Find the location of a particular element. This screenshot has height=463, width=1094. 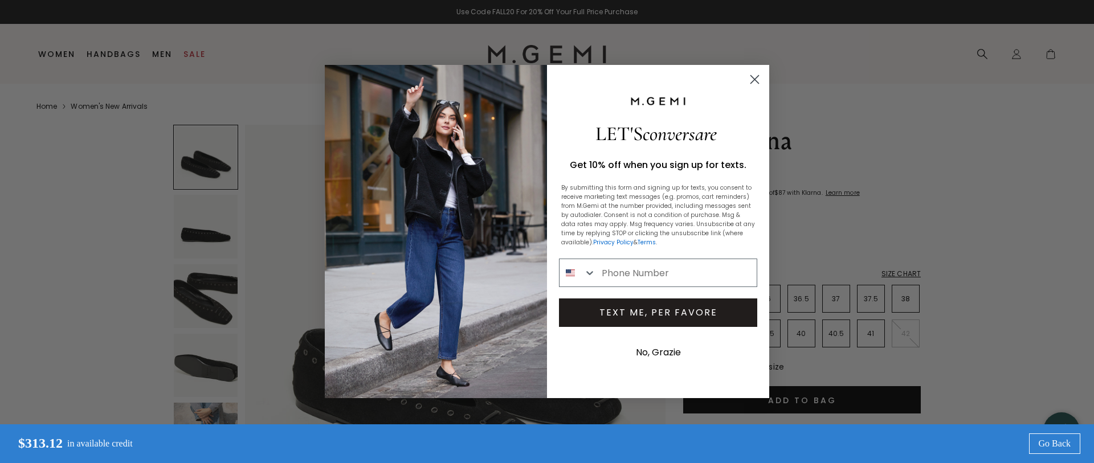

p: $313.12 is located at coordinates (36, 444).